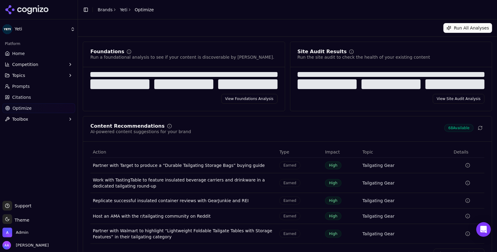  I want to click on span: Competition, so click(25, 65).